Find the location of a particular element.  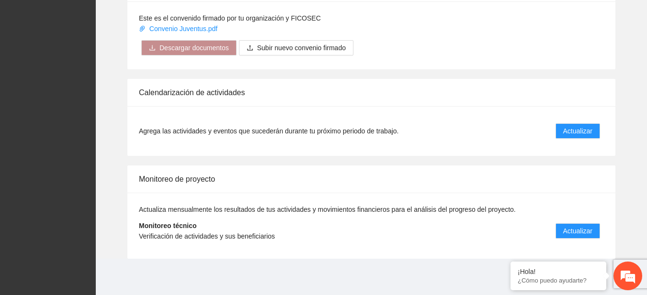

span: Verificación de actividades y sus beneficiarios is located at coordinates (207, 236).